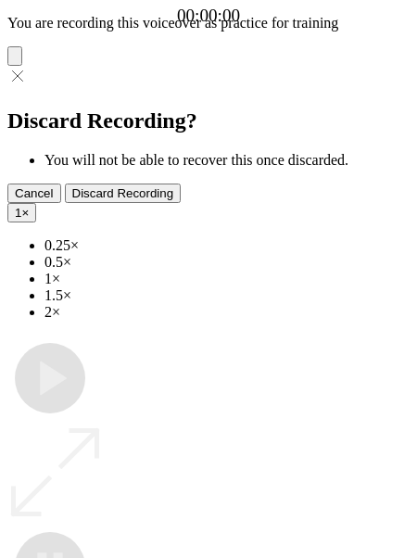 This screenshot has width=417, height=558. What do you see at coordinates (227, 279) in the screenshot?
I see `li: 1×` at bounding box center [227, 279].